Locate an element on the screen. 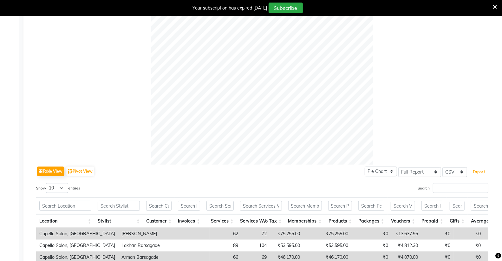 The width and height of the screenshot is (502, 261). input: Search Vouchers is located at coordinates (403, 205).